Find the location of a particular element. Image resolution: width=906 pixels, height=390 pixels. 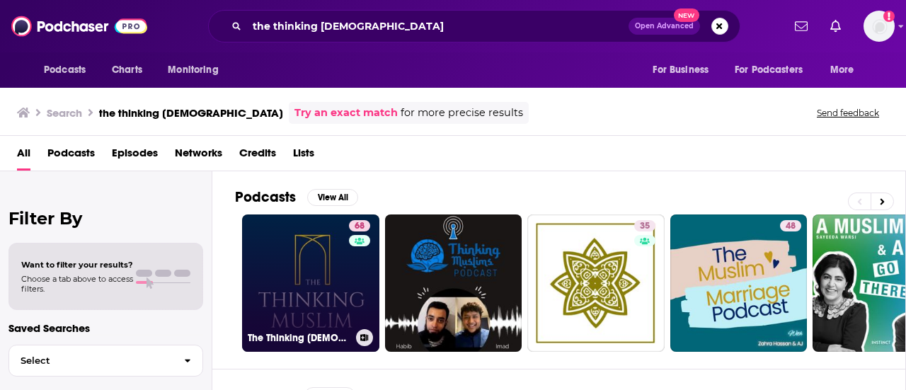

button: Send feedback is located at coordinates (848, 113).